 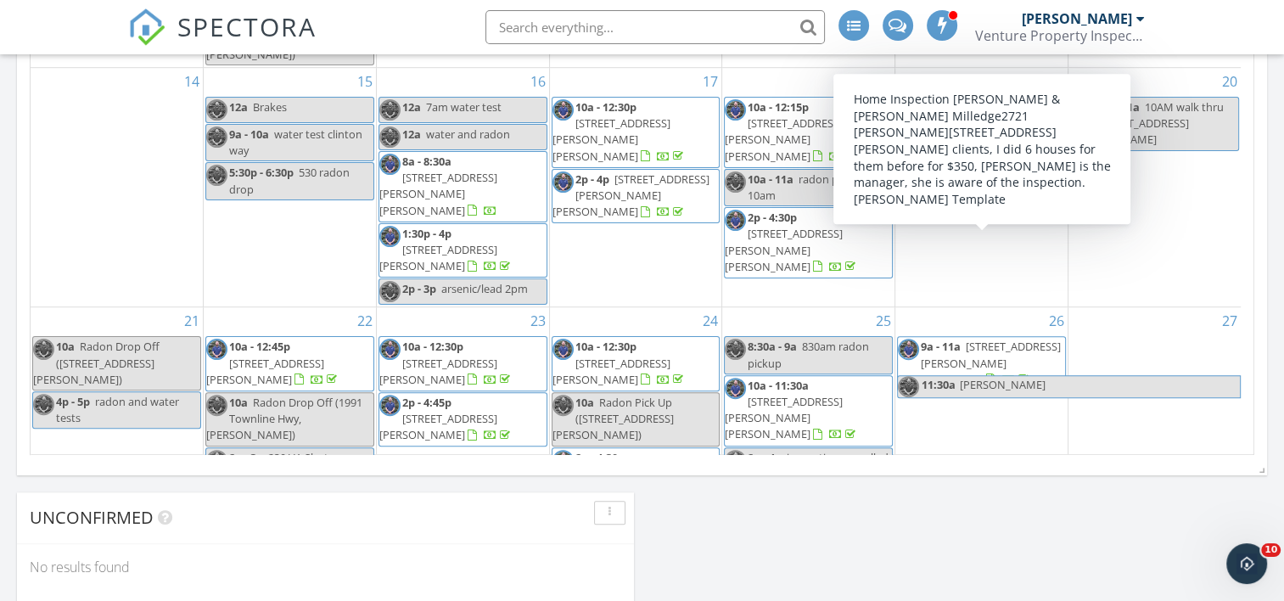 What do you see at coordinates (290, 188) in the screenshot?
I see `td: Go to September 15, 2025` at bounding box center [290, 188].